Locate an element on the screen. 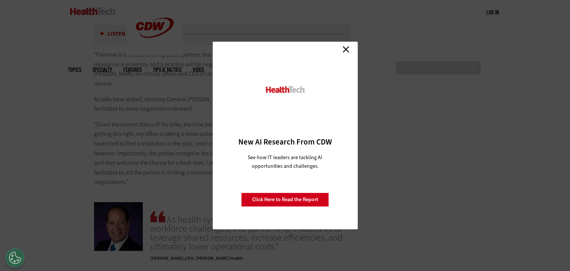 The height and width of the screenshot is (271, 570). a: Close is located at coordinates (346, 49).